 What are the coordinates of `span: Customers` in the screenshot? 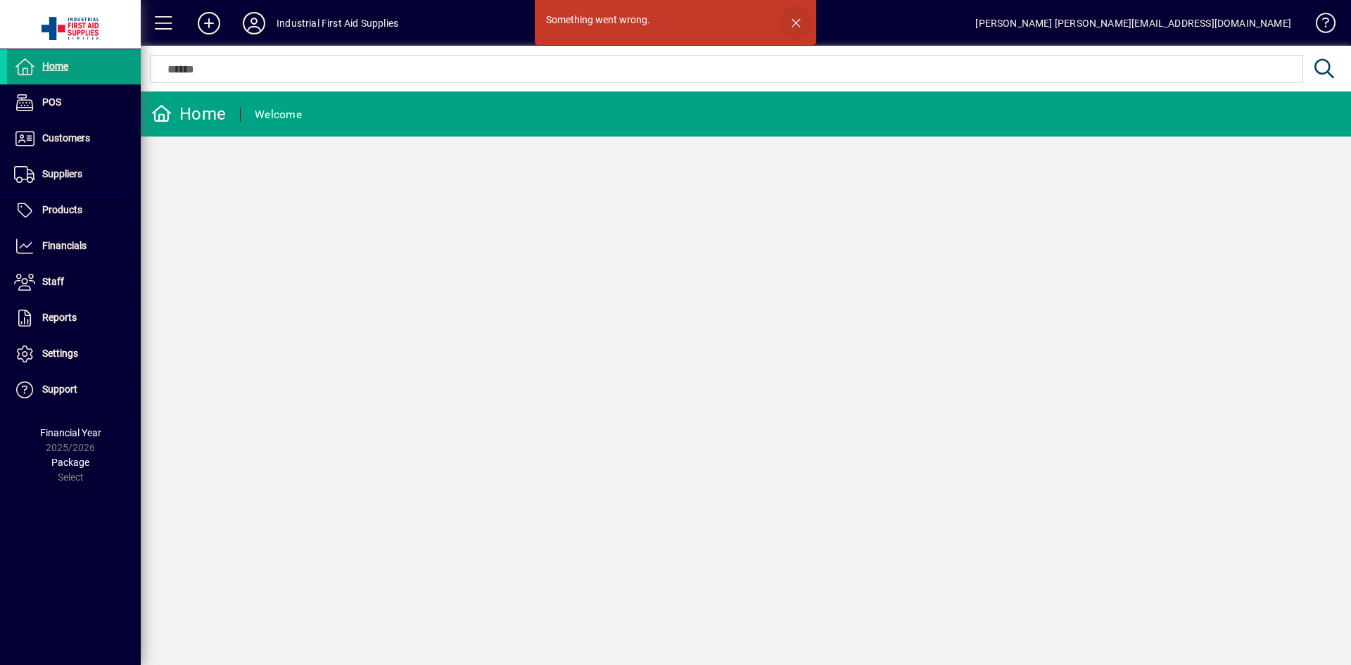 It's located at (66, 138).